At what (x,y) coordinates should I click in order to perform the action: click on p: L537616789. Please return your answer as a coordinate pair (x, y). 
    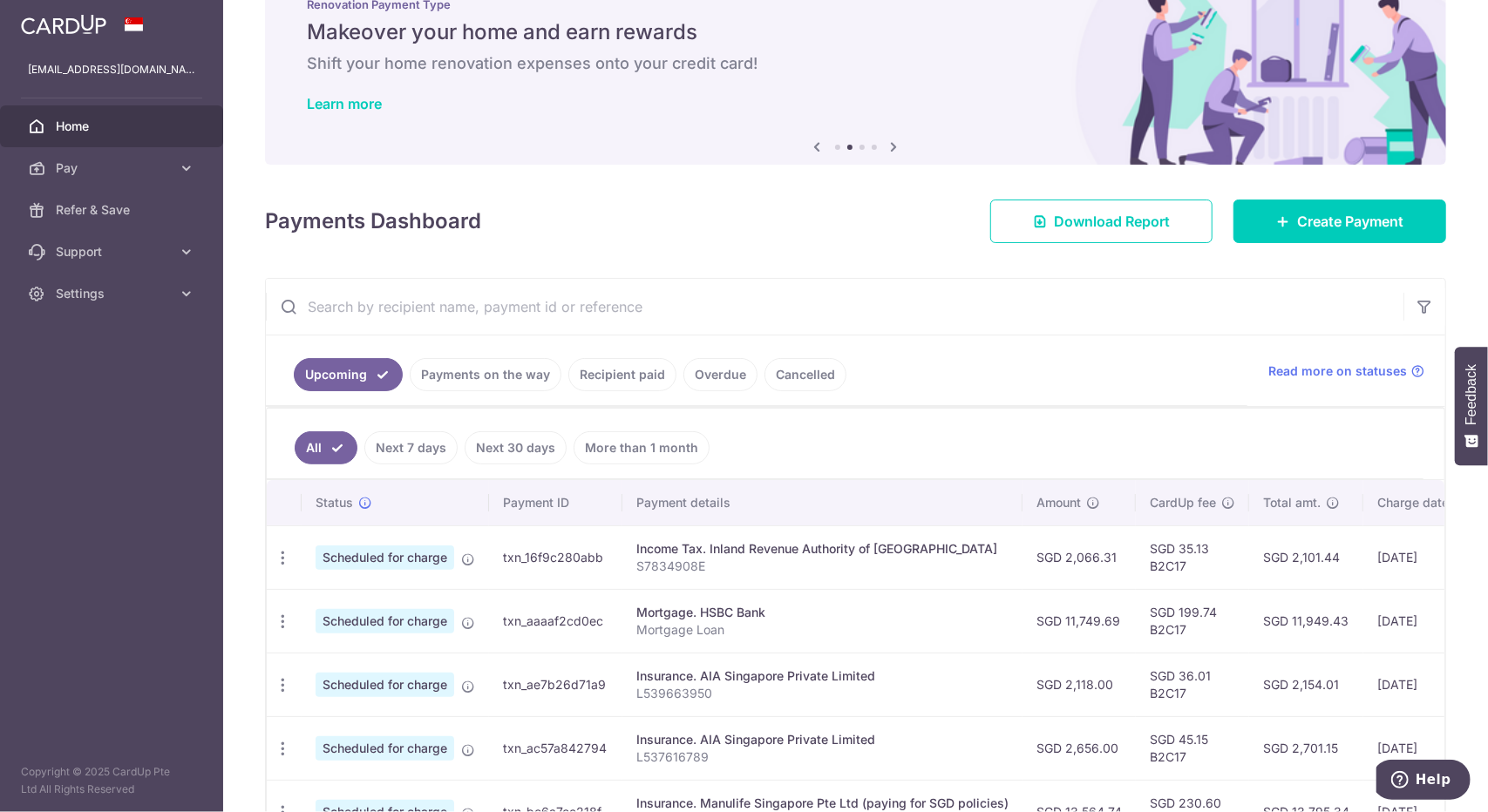
    Looking at the image, I should click on (822, 757).